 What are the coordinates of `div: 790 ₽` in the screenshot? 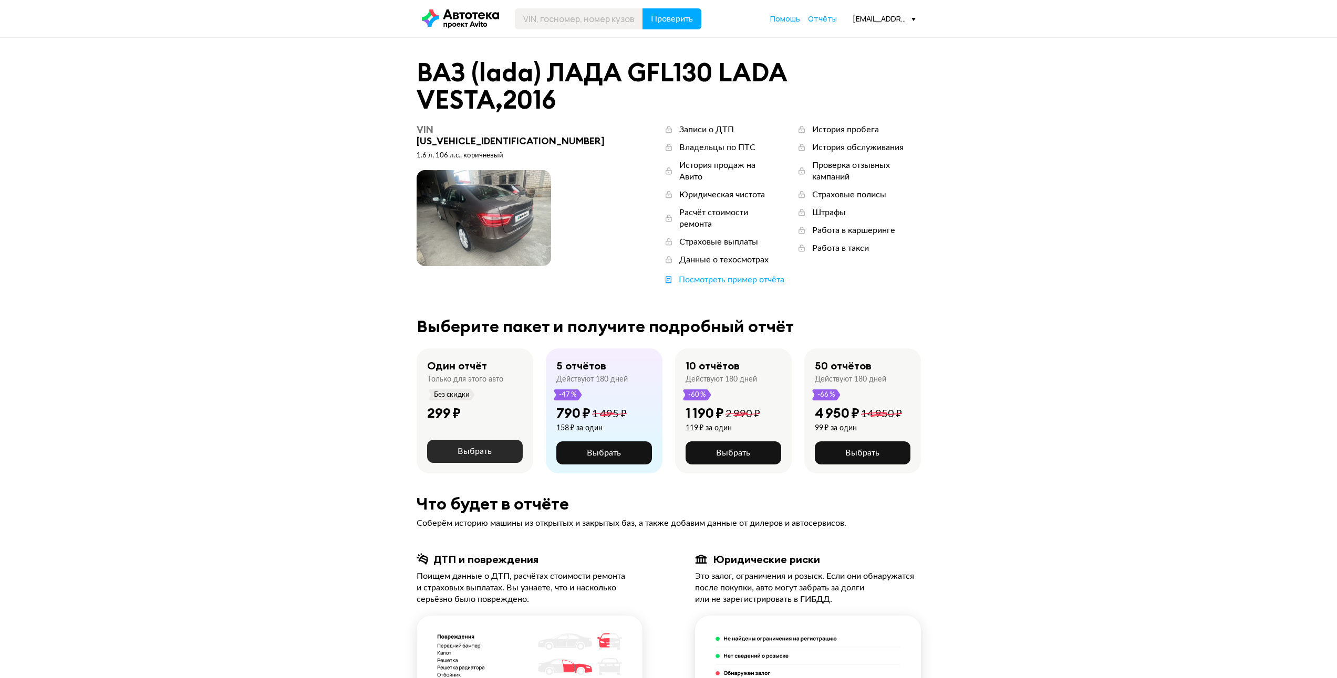 It's located at (573, 413).